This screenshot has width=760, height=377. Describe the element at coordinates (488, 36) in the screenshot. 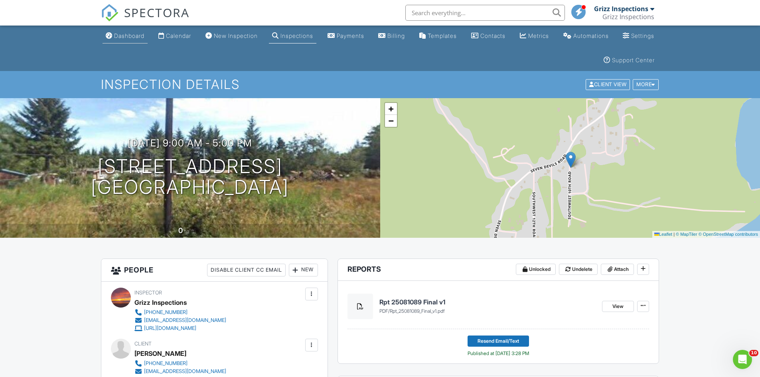

I see `a: Contacts` at that location.